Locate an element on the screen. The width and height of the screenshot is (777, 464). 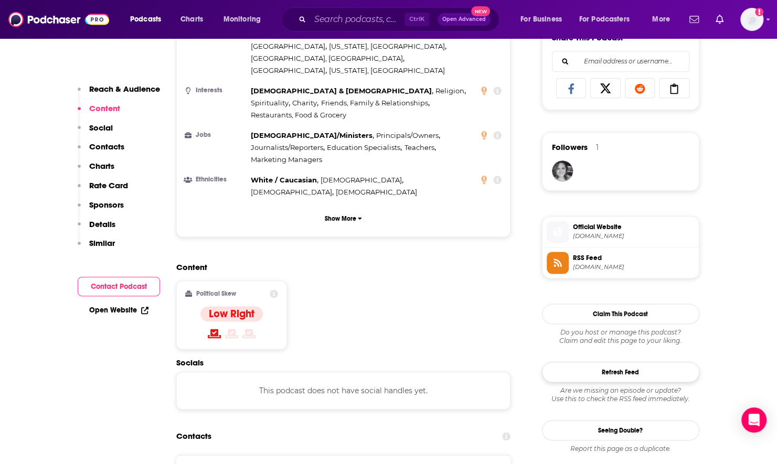
a: Share on X/Twitter is located at coordinates (606, 88).